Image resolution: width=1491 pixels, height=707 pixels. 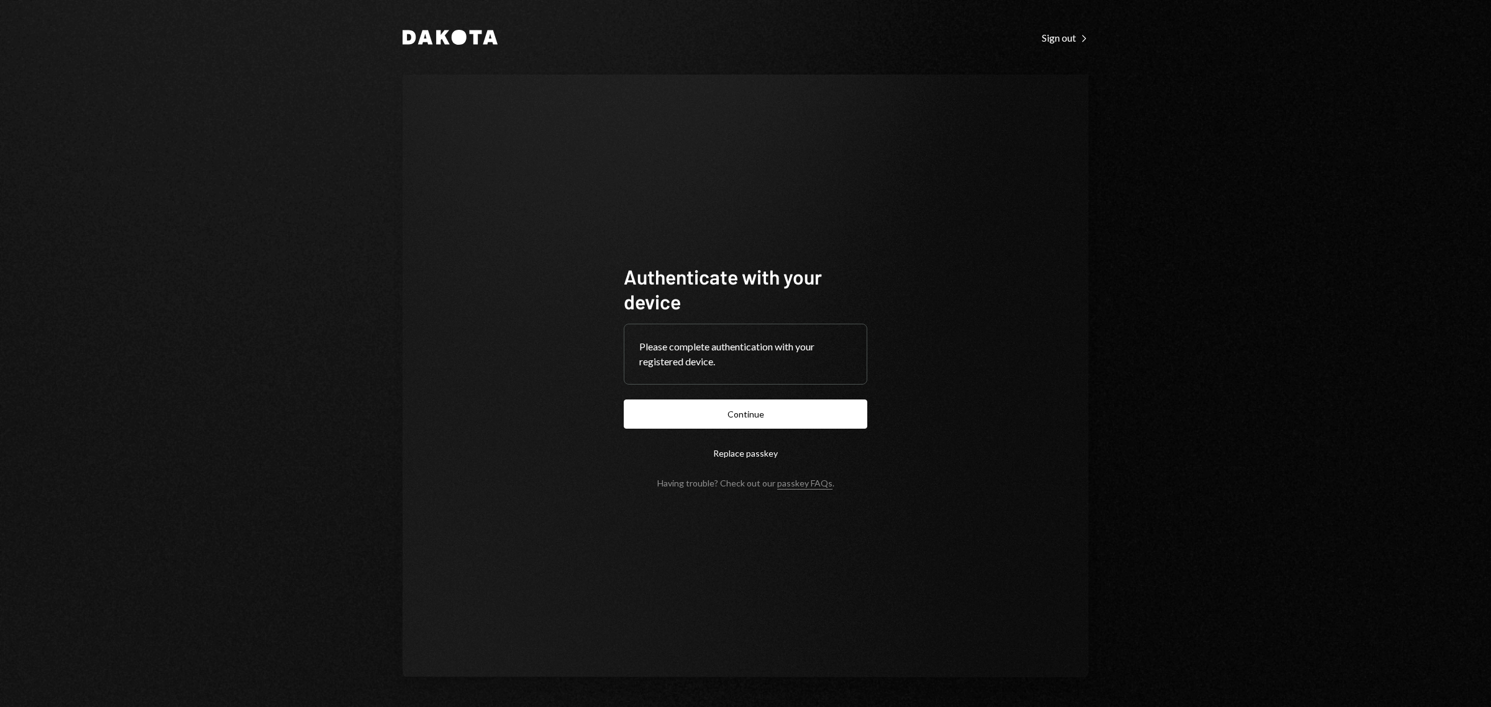 What do you see at coordinates (746, 453) in the screenshot?
I see `button: Replace passkey` at bounding box center [746, 453].